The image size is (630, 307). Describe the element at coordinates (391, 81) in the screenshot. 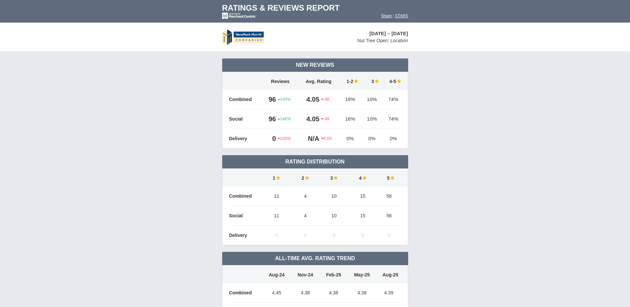

I see `td: 4-5` at that location.